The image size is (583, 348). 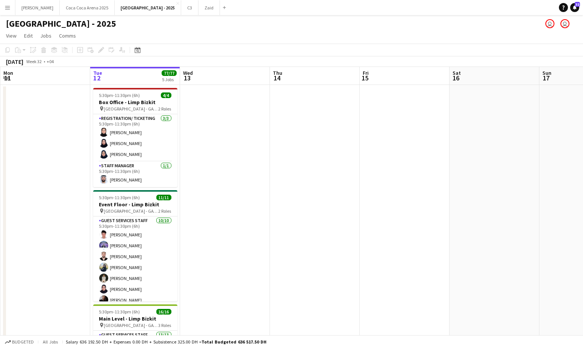 I want to click on span: 77/77, so click(x=169, y=73).